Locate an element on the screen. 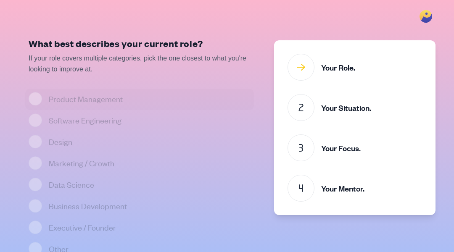  label: Design is located at coordinates (61, 141).